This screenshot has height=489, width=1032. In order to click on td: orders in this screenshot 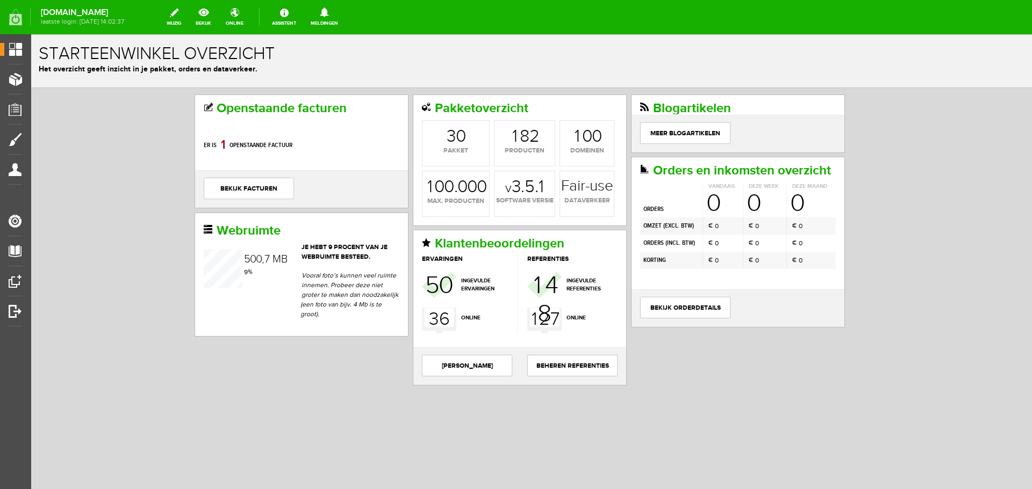, I will do `click(640, 170)`.